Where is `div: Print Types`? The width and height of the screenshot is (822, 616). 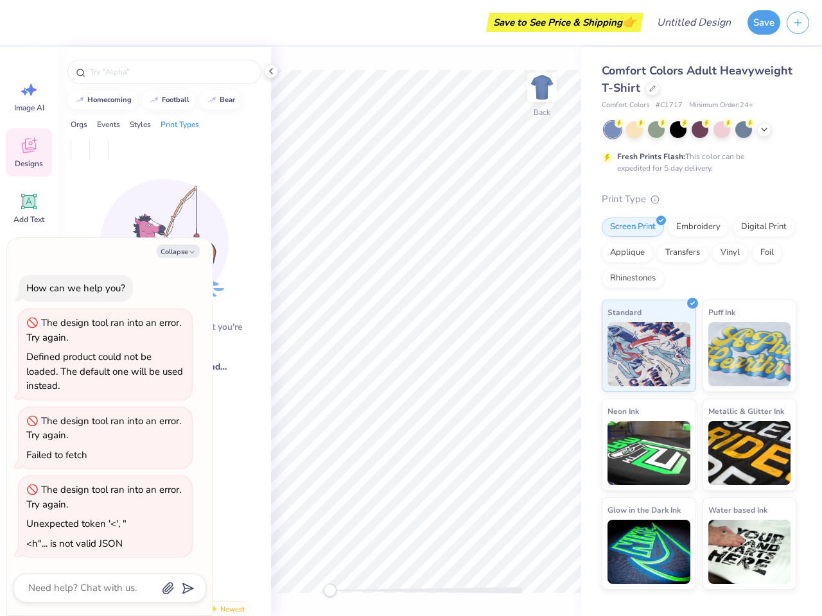 div: Print Types is located at coordinates (180, 125).